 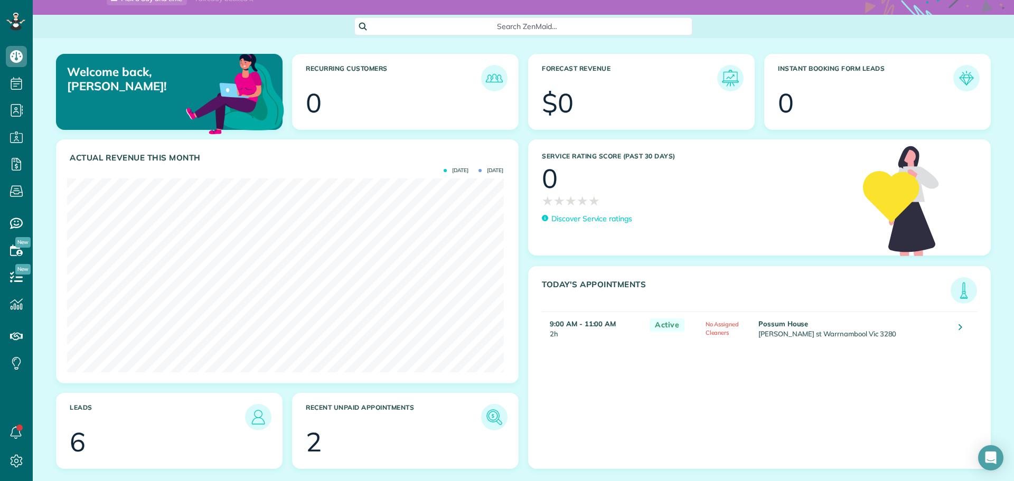 I want to click on div: $0, so click(x=558, y=103).